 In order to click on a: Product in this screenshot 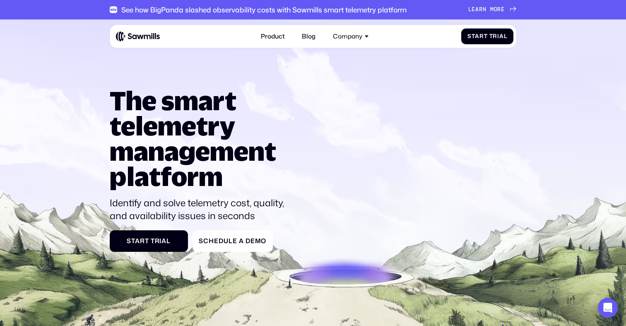, I will do `click(273, 36)`.